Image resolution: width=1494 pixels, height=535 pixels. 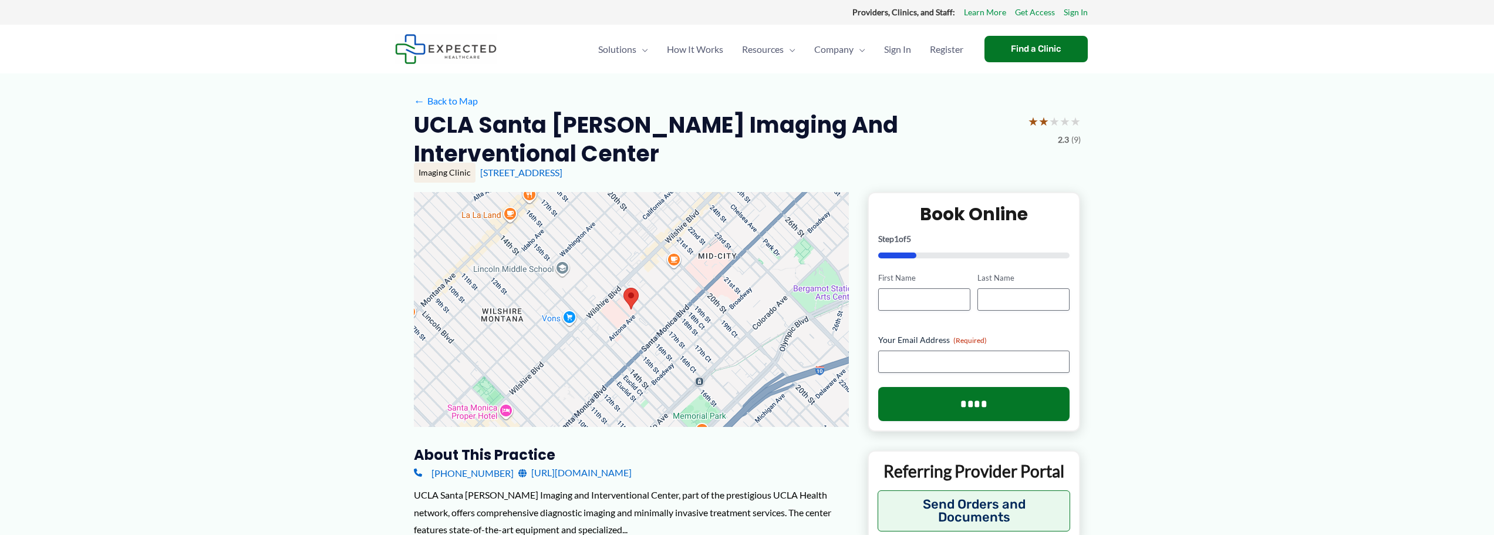 I want to click on label: Last Name, so click(x=1023, y=278).